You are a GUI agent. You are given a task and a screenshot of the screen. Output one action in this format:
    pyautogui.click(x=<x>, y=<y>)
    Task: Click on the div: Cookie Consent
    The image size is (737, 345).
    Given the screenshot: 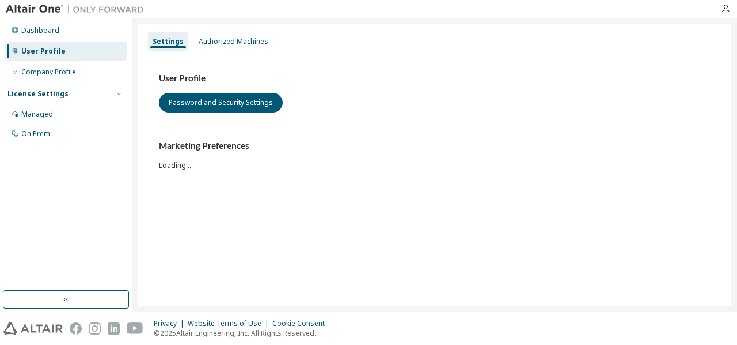 What is the action you would take?
    pyautogui.click(x=302, y=323)
    